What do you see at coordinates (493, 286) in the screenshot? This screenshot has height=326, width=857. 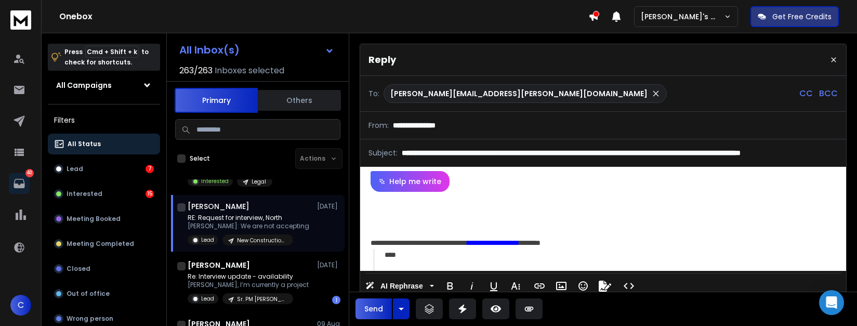 I see `button: Underline (⌘U)` at bounding box center [493, 286].